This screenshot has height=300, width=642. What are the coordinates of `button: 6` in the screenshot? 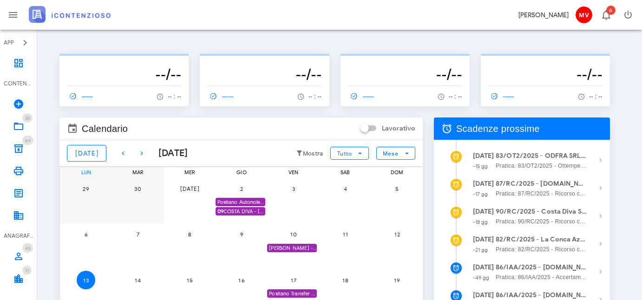 It's located at (86, 235).